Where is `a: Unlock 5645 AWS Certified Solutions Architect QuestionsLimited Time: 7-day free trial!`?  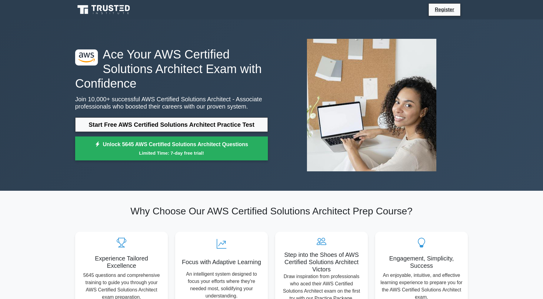
a: Unlock 5645 AWS Certified Solutions Architect QuestionsLimited Time: 7-day free trial! is located at coordinates (172, 149).